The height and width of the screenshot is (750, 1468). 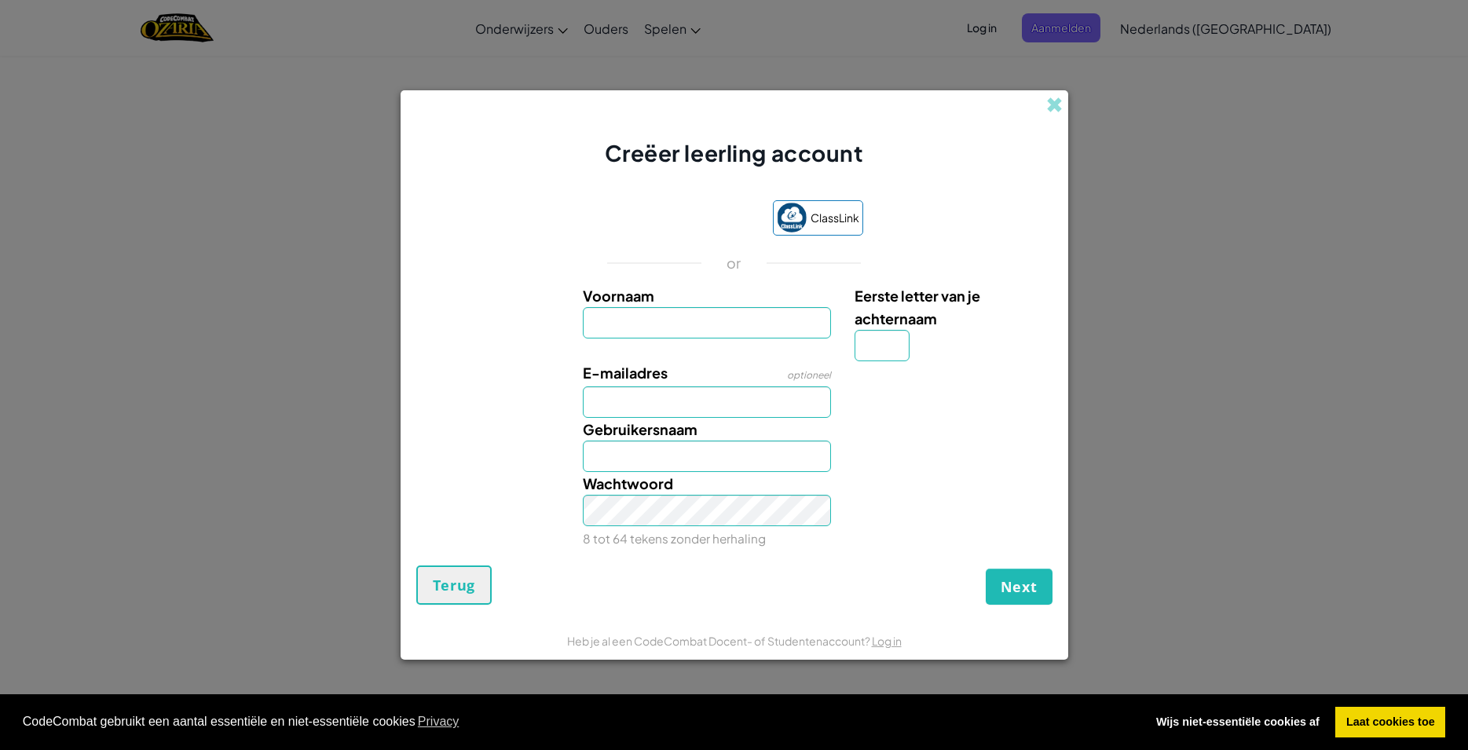 What do you see at coordinates (640, 429) in the screenshot?
I see `span: Gebruikersnaam` at bounding box center [640, 429].